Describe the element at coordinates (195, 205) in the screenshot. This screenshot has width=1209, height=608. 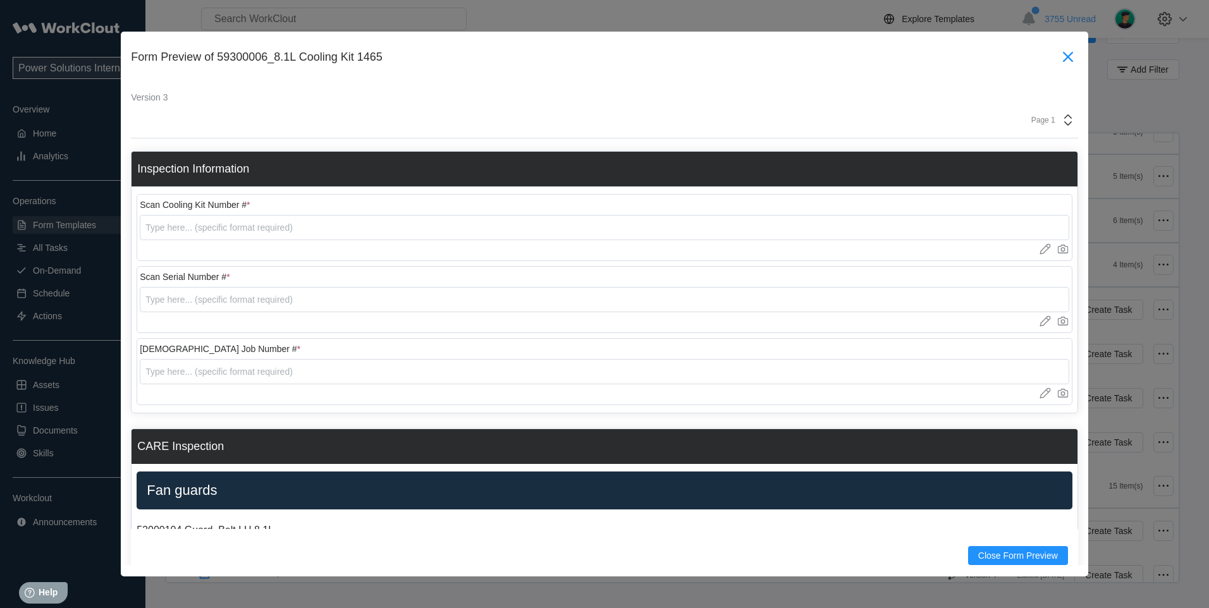
I see `div: Scan Cooling Kit Number #` at that location.